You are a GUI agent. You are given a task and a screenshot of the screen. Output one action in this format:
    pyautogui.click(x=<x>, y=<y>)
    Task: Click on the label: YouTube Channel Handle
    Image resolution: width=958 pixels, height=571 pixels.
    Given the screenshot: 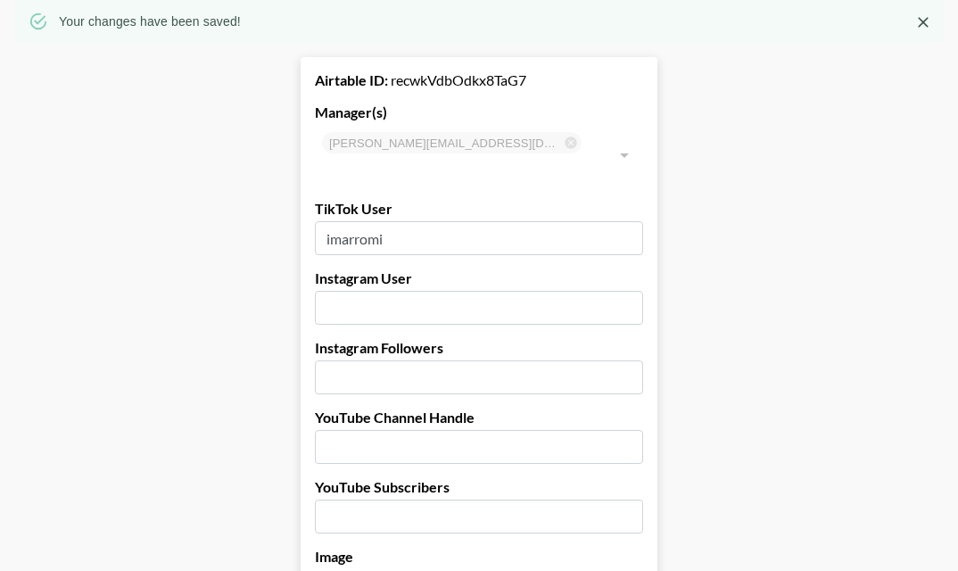 What is the action you would take?
    pyautogui.click(x=479, y=417)
    